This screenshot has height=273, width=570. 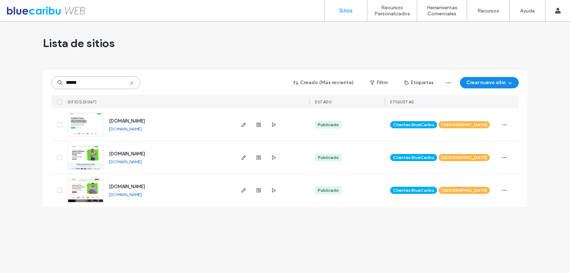 I want to click on span: ESTADO, so click(x=323, y=102).